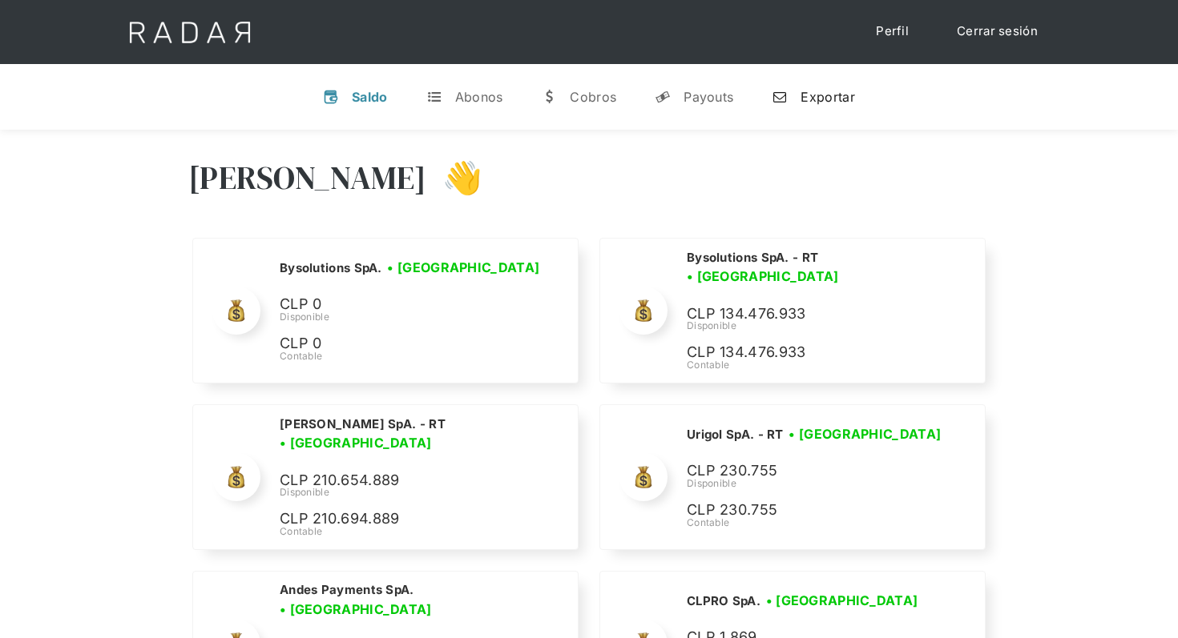 The width and height of the screenshot is (1178, 638). Describe the element at coordinates (827, 97) in the screenshot. I see `div: Exportar` at that location.